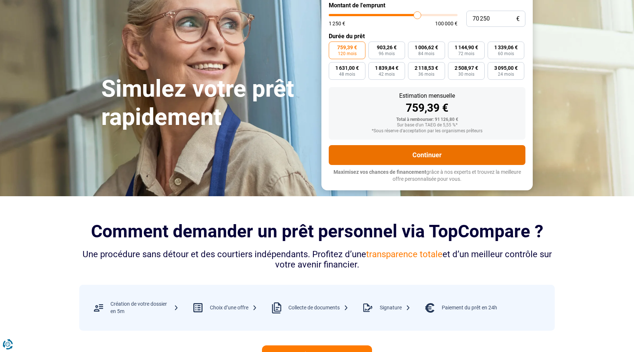 Image resolution: width=634 pixels, height=352 pixels. I want to click on div: Signature, so click(395, 308).